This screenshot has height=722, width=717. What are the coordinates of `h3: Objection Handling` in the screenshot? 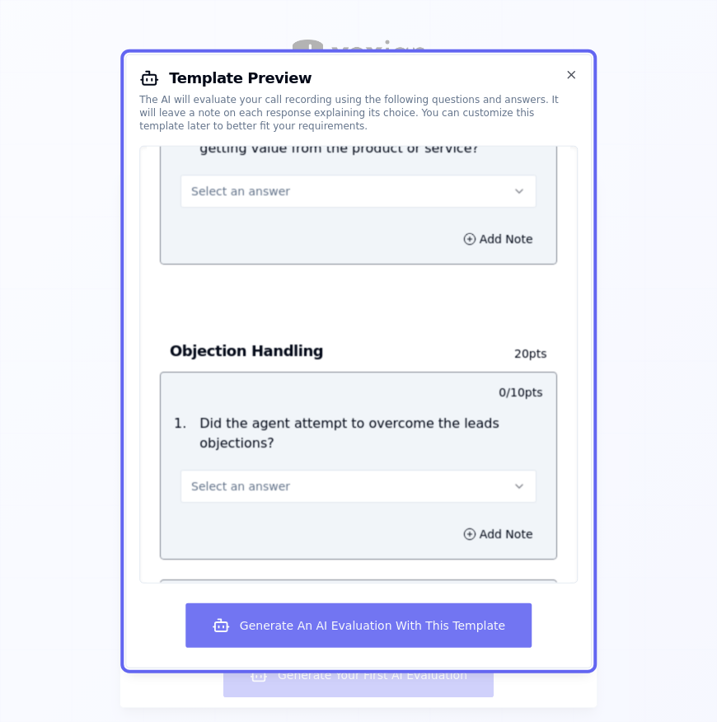 It's located at (326, 351).